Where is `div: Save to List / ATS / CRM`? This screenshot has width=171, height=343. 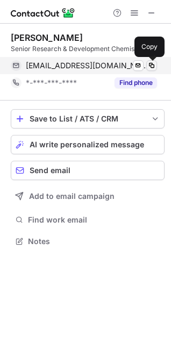
div: Save to List / ATS / CRM is located at coordinates (88, 119).